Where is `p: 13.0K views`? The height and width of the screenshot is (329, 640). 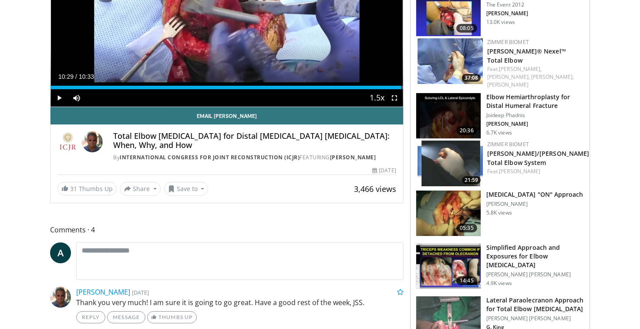
p: 13.0K views is located at coordinates (501, 22).